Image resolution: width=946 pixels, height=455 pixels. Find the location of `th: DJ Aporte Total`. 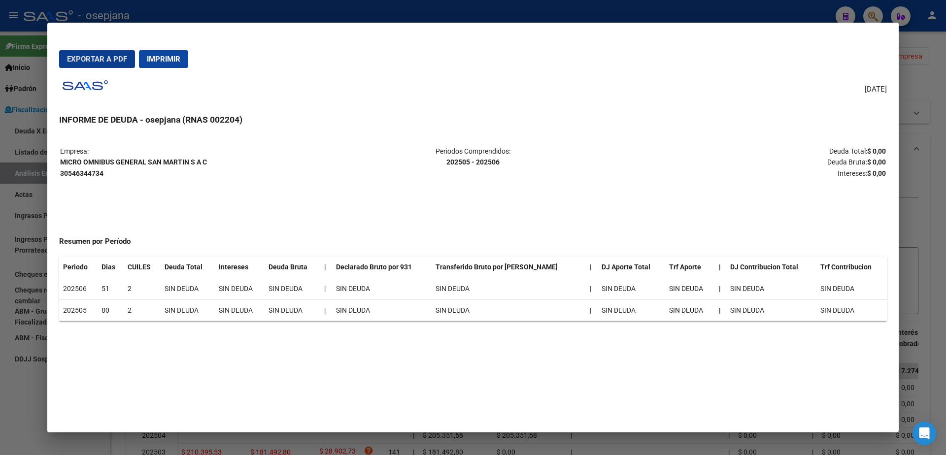

th: DJ Aporte Total is located at coordinates (631, 267).